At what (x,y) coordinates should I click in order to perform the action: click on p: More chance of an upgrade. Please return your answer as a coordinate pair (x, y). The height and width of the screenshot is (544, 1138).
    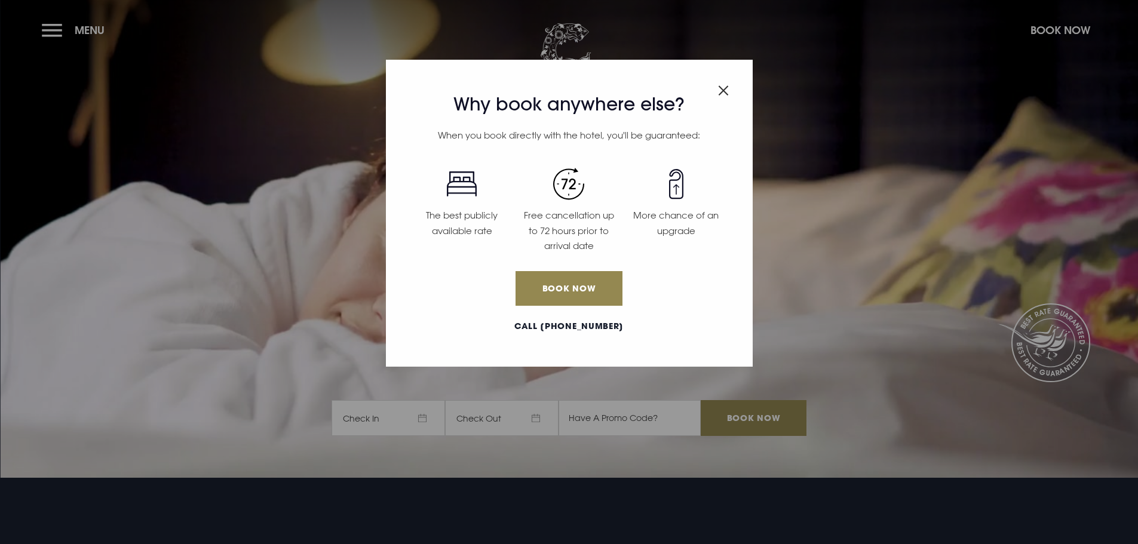
    Looking at the image, I should click on (676, 223).